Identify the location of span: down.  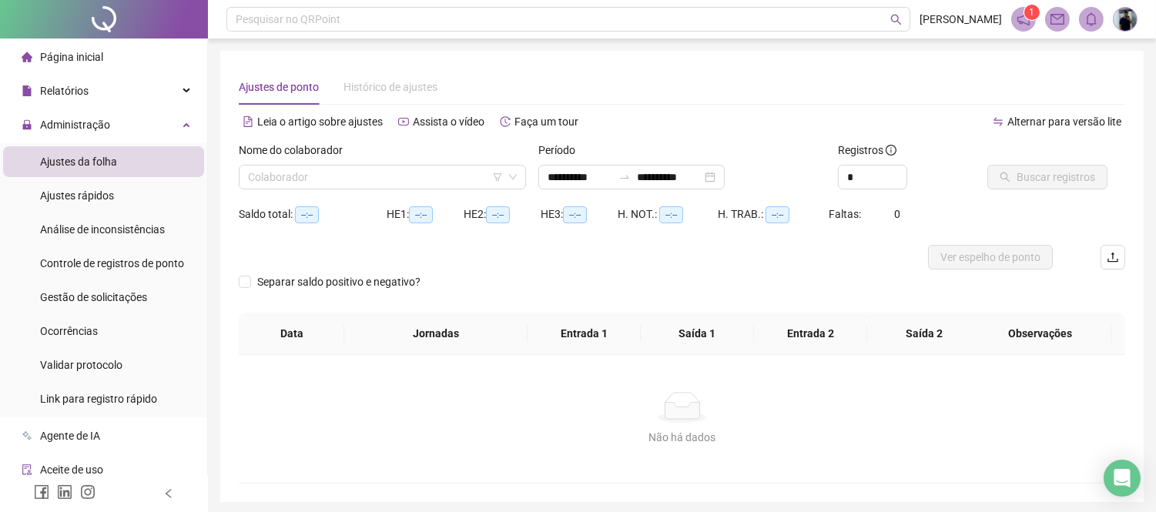
(513, 177).